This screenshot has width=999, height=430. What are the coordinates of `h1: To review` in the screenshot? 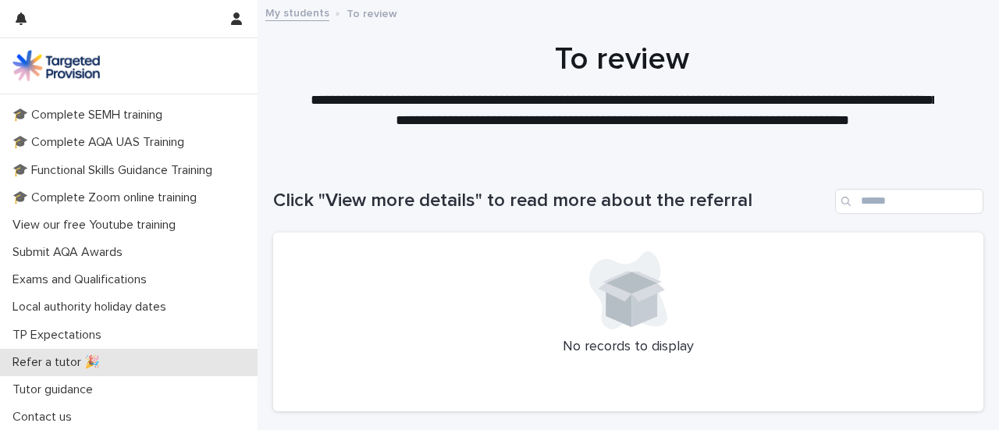 It's located at (622, 59).